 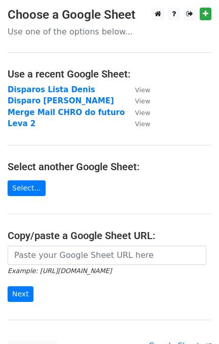 What do you see at coordinates (21, 124) in the screenshot?
I see `strong: Leva 2` at bounding box center [21, 124].